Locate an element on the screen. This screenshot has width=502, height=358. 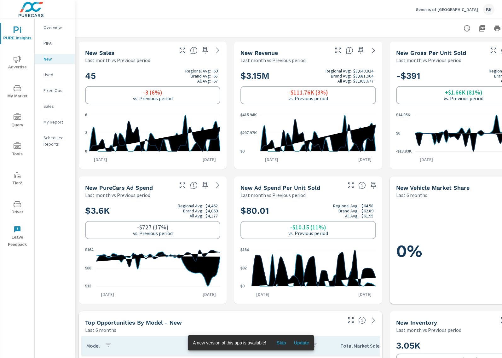
p: Total Market Sales is located at coordinates (361, 346).